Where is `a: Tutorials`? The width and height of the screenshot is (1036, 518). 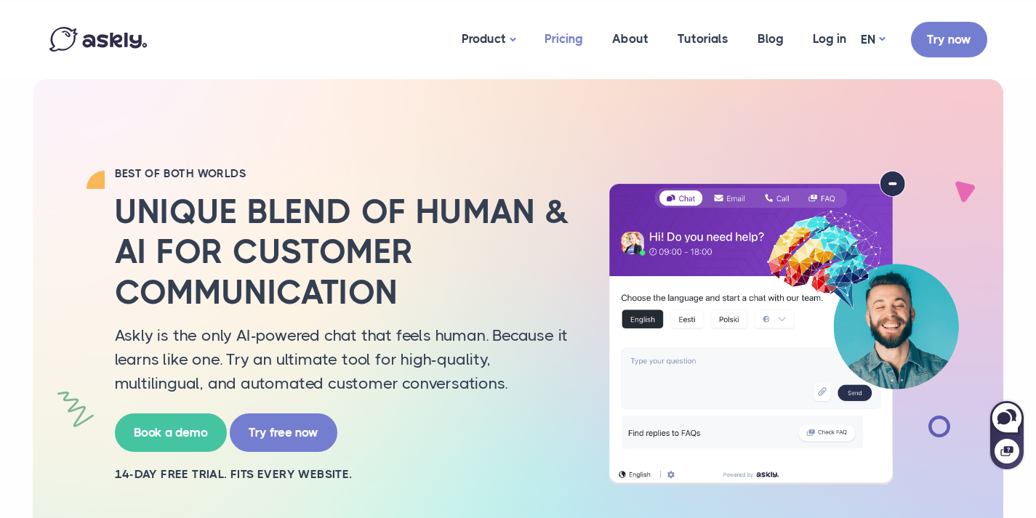 a: Tutorials is located at coordinates (703, 39).